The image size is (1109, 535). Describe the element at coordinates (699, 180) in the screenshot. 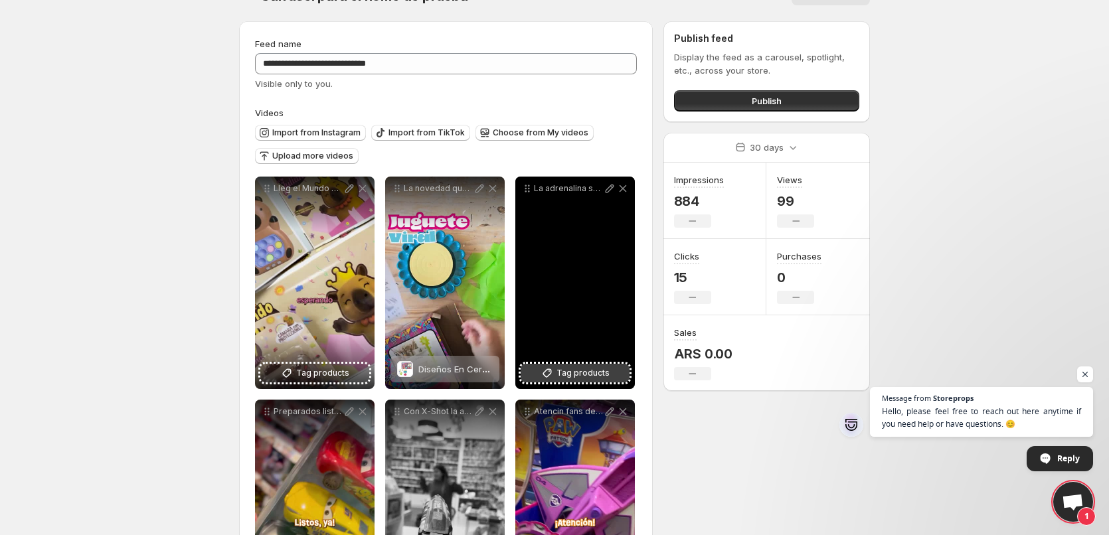

I see `h3: Impressions` at that location.